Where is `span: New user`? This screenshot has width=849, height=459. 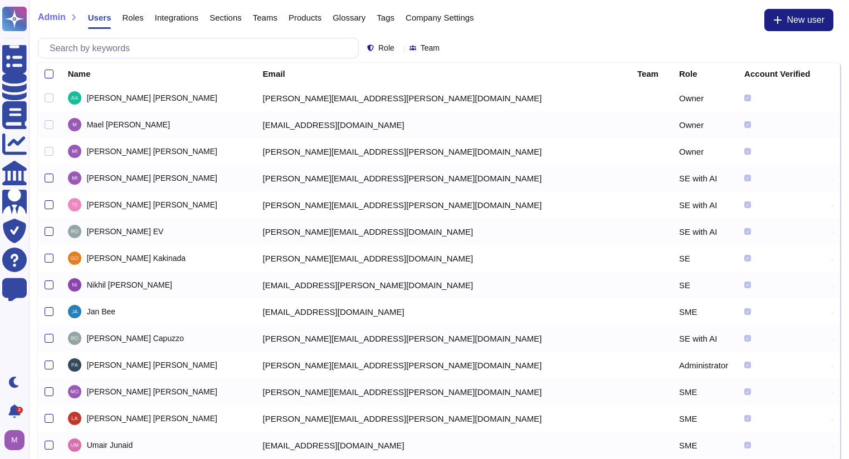 span: New user is located at coordinates (805, 20).